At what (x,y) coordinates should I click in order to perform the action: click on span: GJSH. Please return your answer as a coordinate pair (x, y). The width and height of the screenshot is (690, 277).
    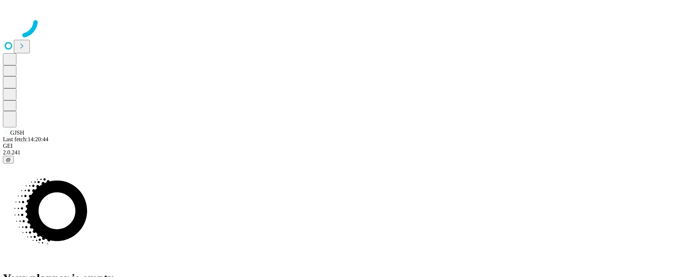
    Looking at the image, I should click on (17, 132).